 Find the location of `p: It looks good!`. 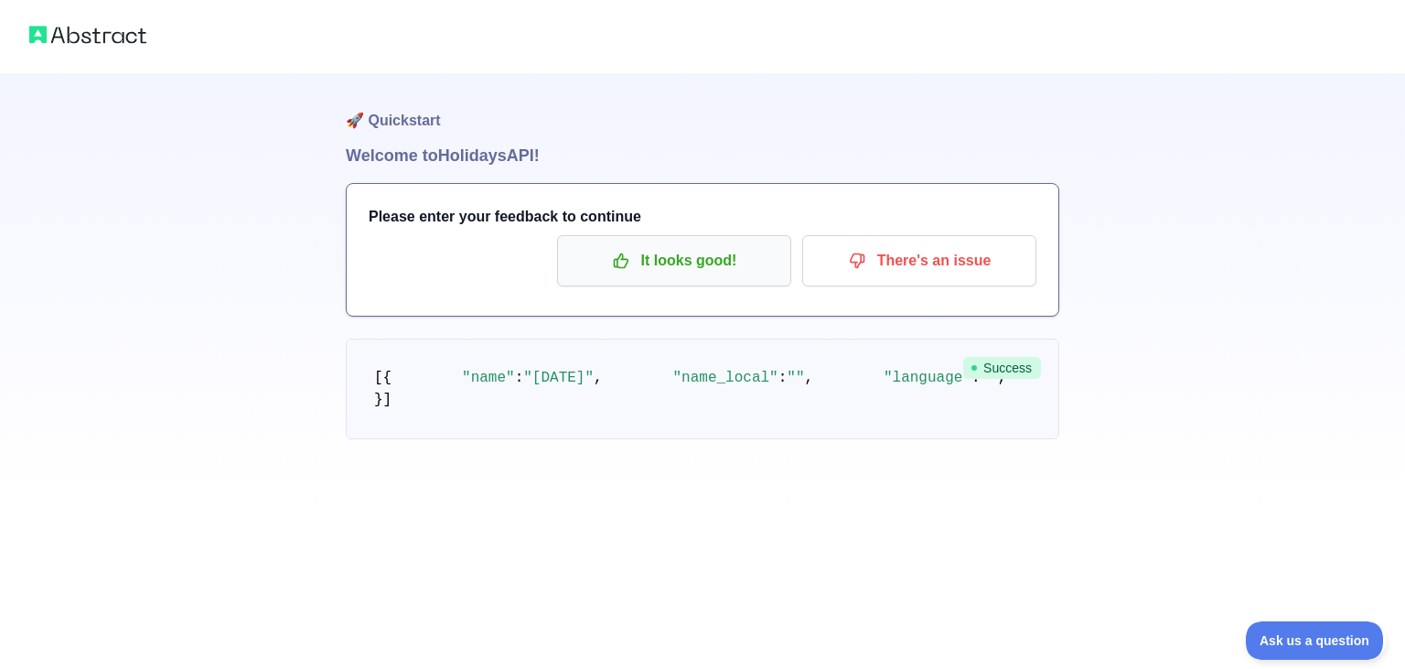

p: It looks good! is located at coordinates (674, 261).